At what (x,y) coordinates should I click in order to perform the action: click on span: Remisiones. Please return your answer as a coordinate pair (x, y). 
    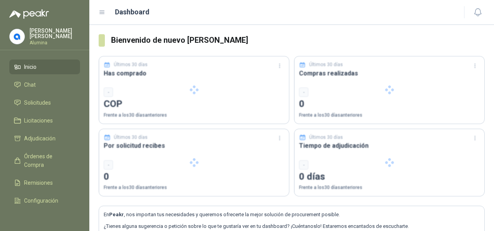
    Looking at the image, I should click on (38, 183).